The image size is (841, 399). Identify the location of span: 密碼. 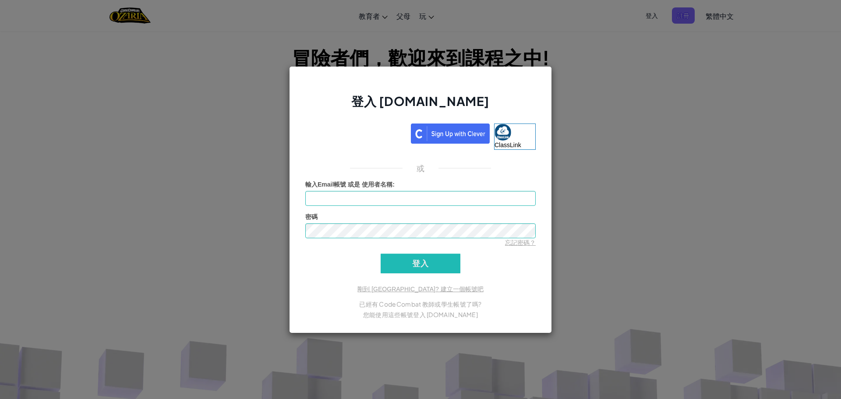
(311, 217).